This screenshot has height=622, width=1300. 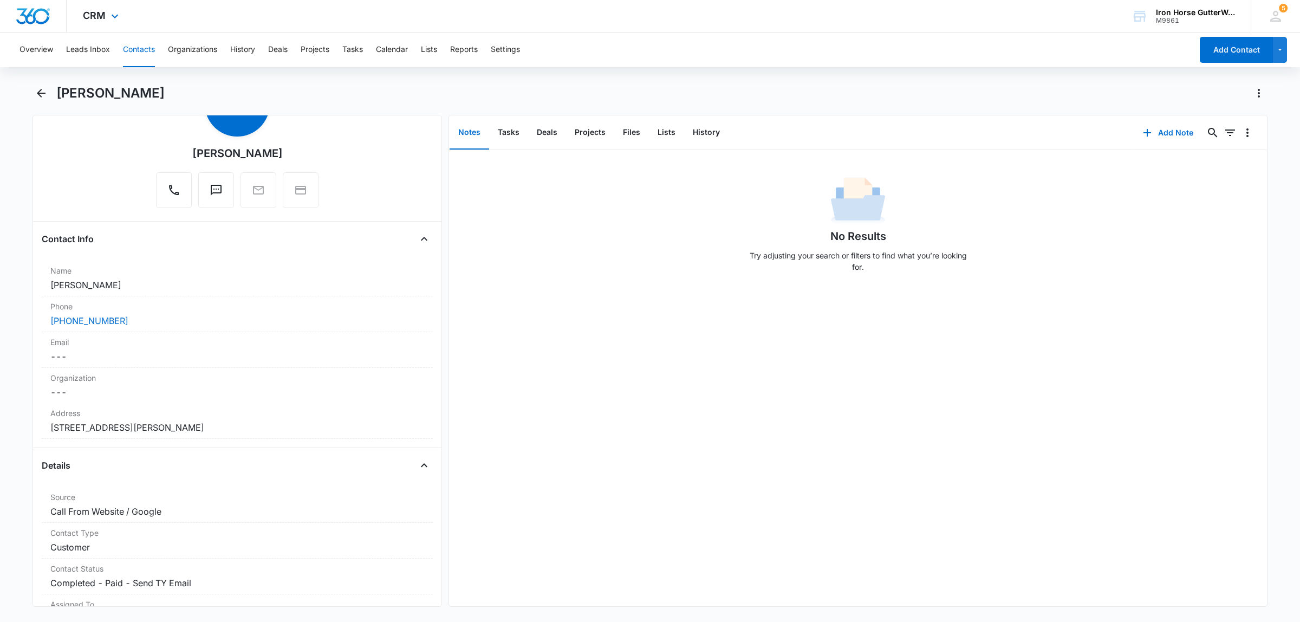 I want to click on label: Assigned To, so click(x=237, y=604).